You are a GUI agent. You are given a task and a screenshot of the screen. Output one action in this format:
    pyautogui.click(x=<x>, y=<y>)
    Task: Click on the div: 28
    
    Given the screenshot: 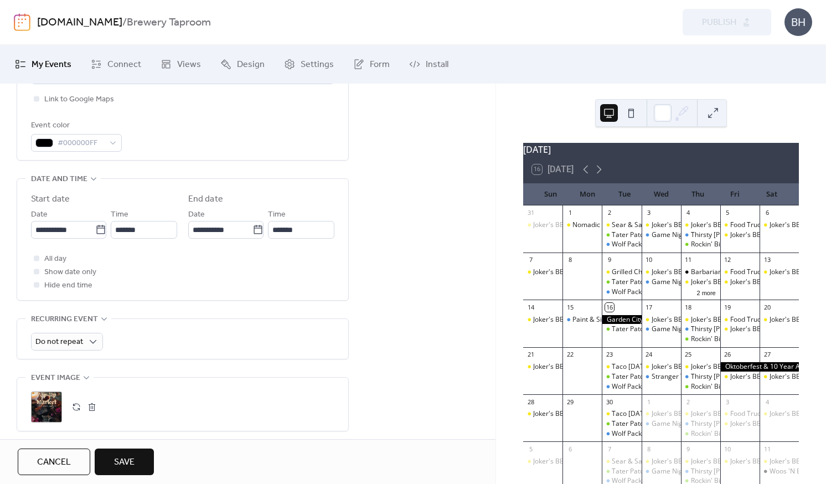 What is the action you would take?
    pyautogui.click(x=530, y=401)
    